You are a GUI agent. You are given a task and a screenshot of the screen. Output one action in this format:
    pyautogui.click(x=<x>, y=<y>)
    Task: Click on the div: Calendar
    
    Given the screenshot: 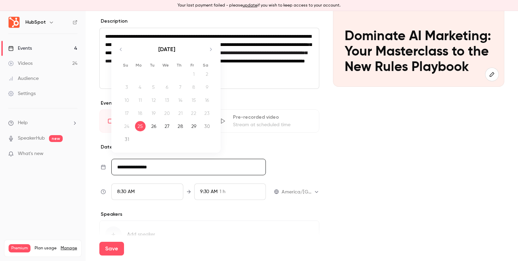 What is the action you would take?
    pyautogui.click(x=166, y=96)
    